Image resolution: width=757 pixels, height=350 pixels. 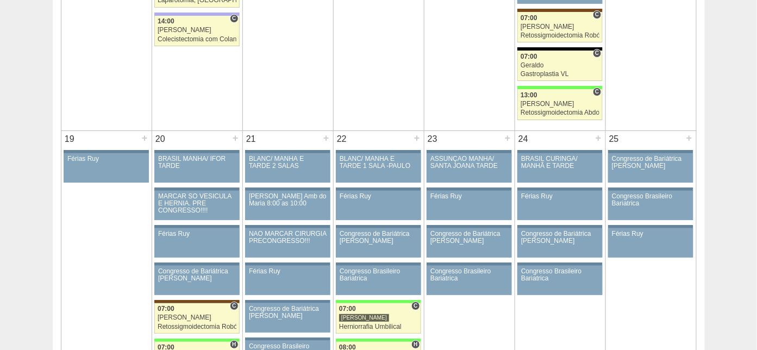 What do you see at coordinates (433, 139) in the screenshot?
I see `div: 23` at bounding box center [433, 139].